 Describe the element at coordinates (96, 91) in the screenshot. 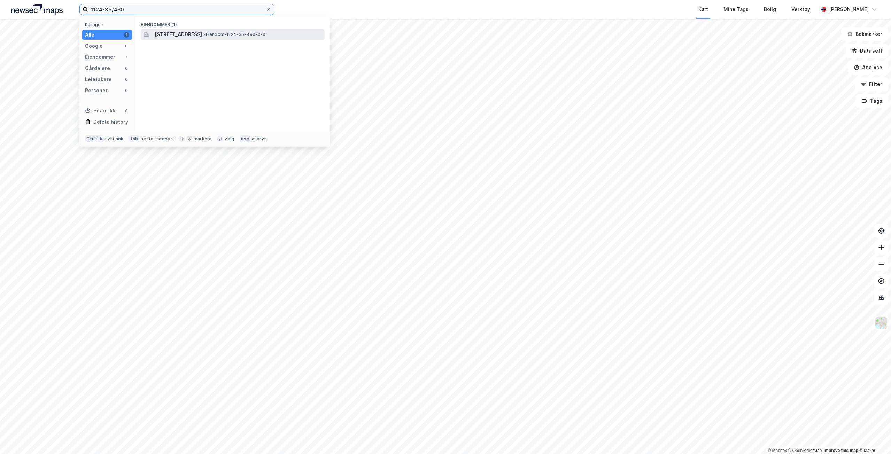

I see `div: Personer` at that location.